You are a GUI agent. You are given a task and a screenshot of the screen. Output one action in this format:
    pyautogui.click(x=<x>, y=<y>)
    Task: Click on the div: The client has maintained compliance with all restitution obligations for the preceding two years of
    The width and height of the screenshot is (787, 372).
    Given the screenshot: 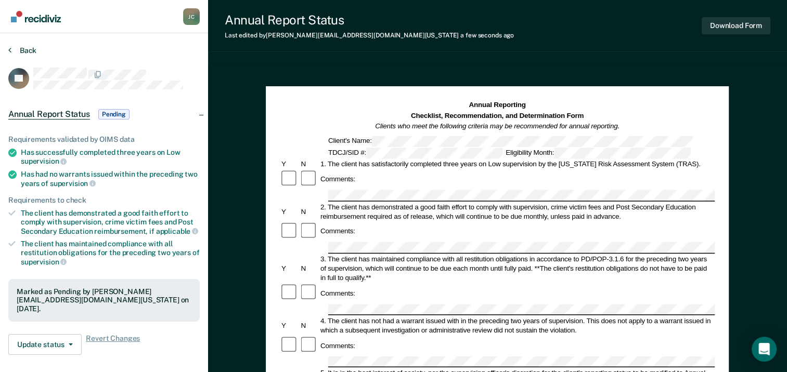 What is the action you would take?
    pyautogui.click(x=110, y=253)
    